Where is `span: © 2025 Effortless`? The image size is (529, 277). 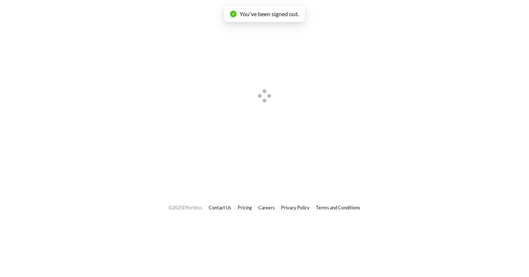
span: © 2025 Effortless is located at coordinates (186, 208).